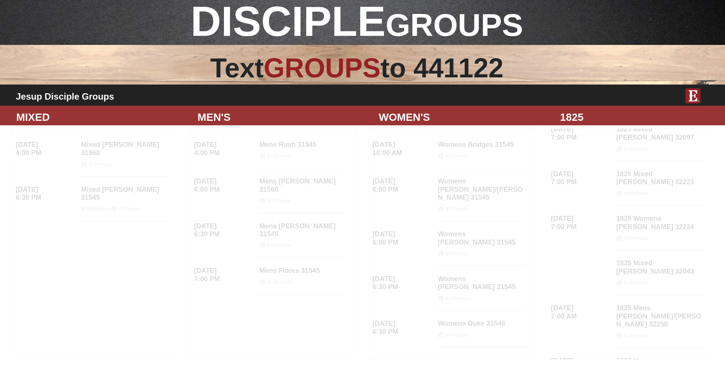  I want to click on strong: Childcare, so click(97, 209).